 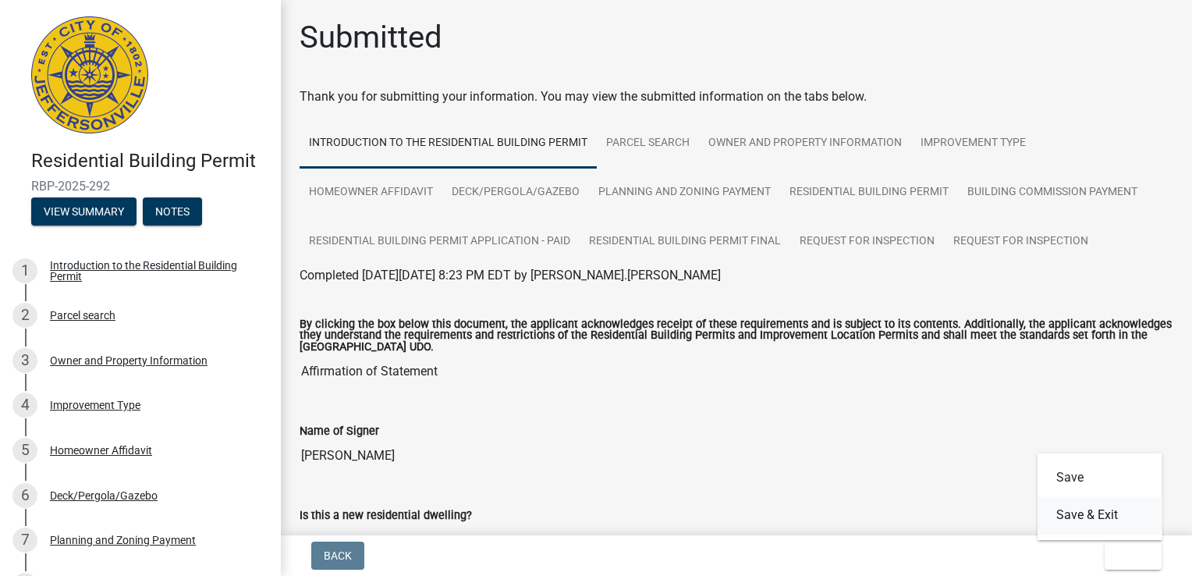 What do you see at coordinates (439, 242) in the screenshot?
I see `a: Residential Building Permit Application - Paid` at bounding box center [439, 242].